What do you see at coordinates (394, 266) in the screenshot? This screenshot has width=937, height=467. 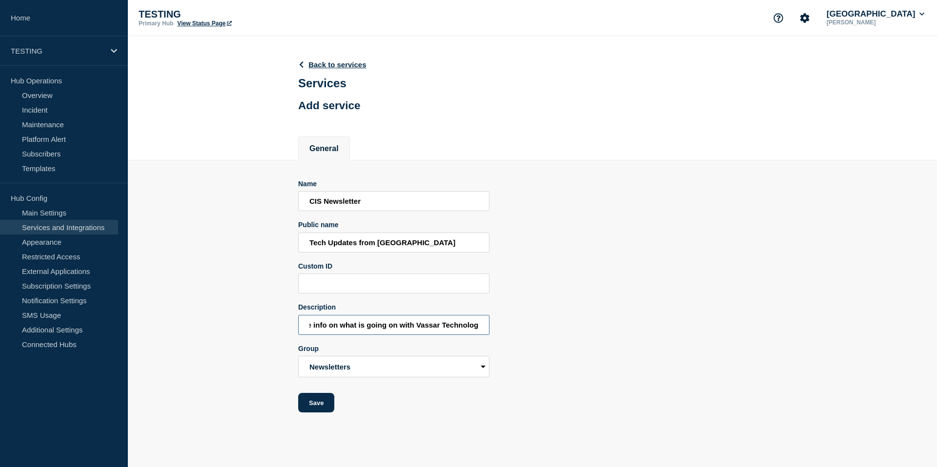 I see `div: Custom ID` at bounding box center [394, 266].